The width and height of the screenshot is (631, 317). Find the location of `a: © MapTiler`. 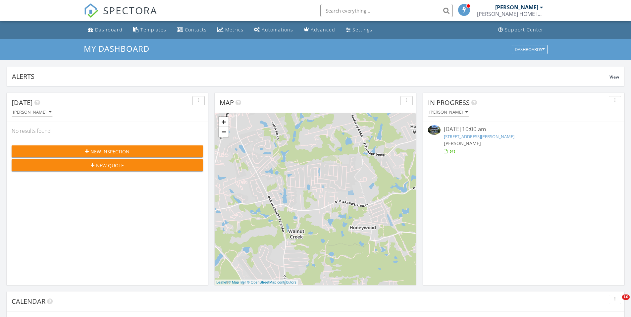

a: © MapTiler is located at coordinates (237, 282).